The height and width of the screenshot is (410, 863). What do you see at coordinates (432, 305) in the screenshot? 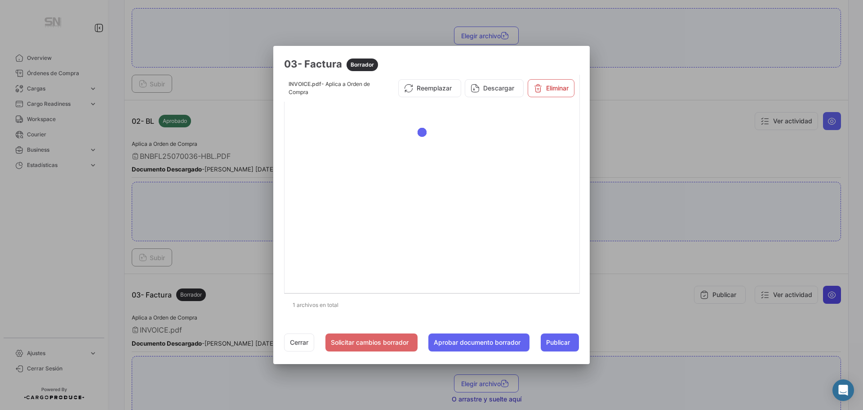
I see `div: 1 archivos en total` at bounding box center [432, 305].